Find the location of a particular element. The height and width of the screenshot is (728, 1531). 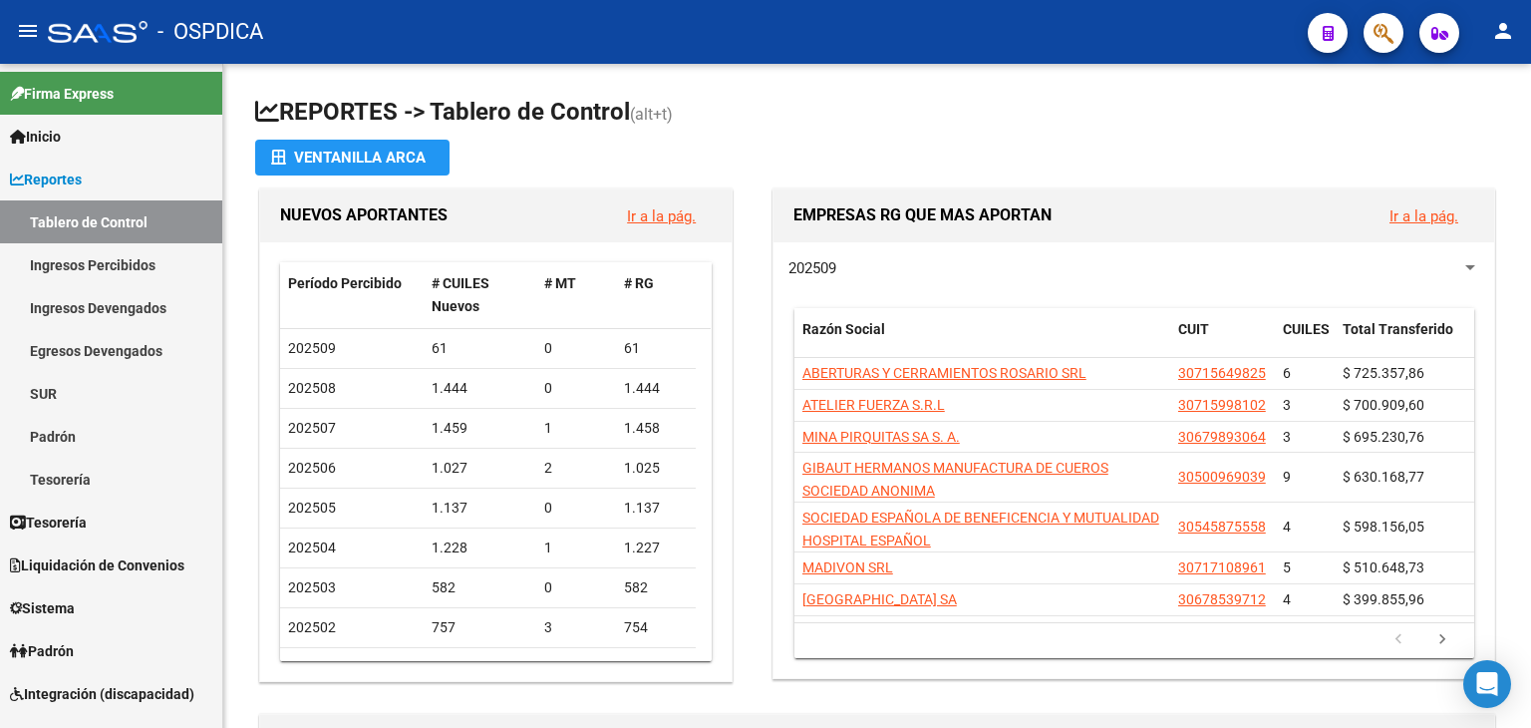

span: ABERTURAS Y CERRAMIENTOS ROSARIO SRL is located at coordinates (944, 373).